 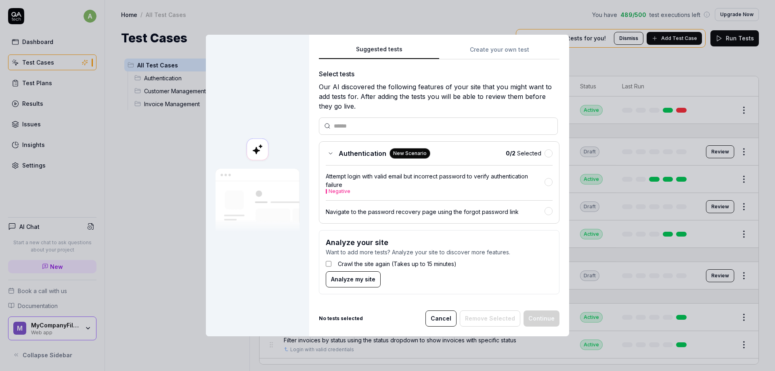 I want to click on button: Negative, so click(x=339, y=191).